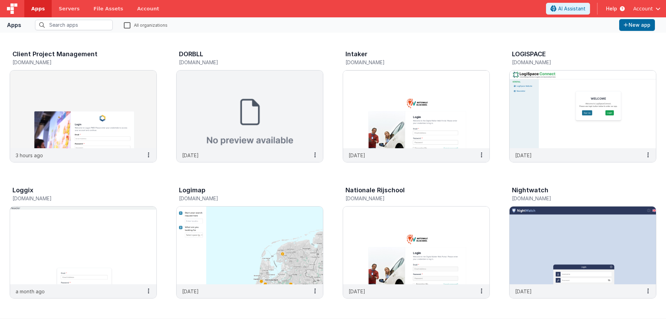  I want to click on h3: Nightwatch, so click(530, 190).